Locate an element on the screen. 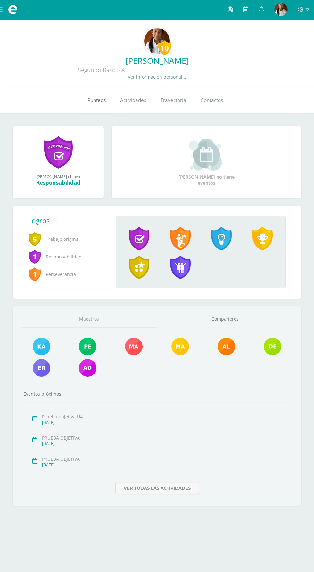 The height and width of the screenshot is (572, 314). img: 3b51858fa93919ca30eb1aad2d2e7161.png is located at coordinates (41, 368).